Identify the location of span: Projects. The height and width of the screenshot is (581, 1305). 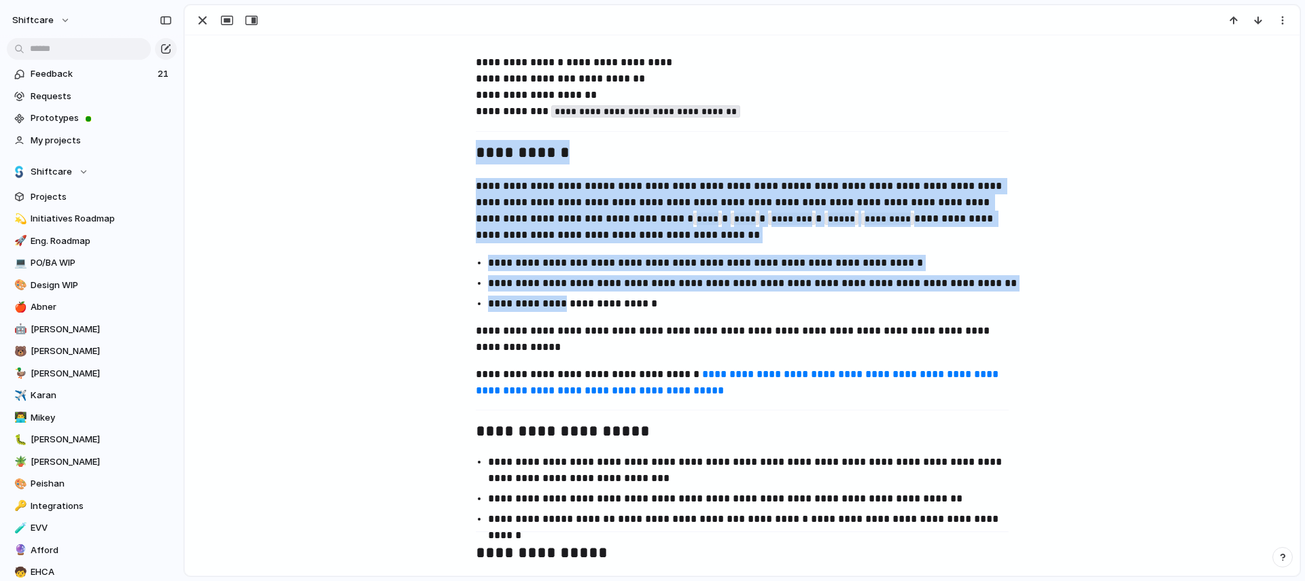
(101, 197).